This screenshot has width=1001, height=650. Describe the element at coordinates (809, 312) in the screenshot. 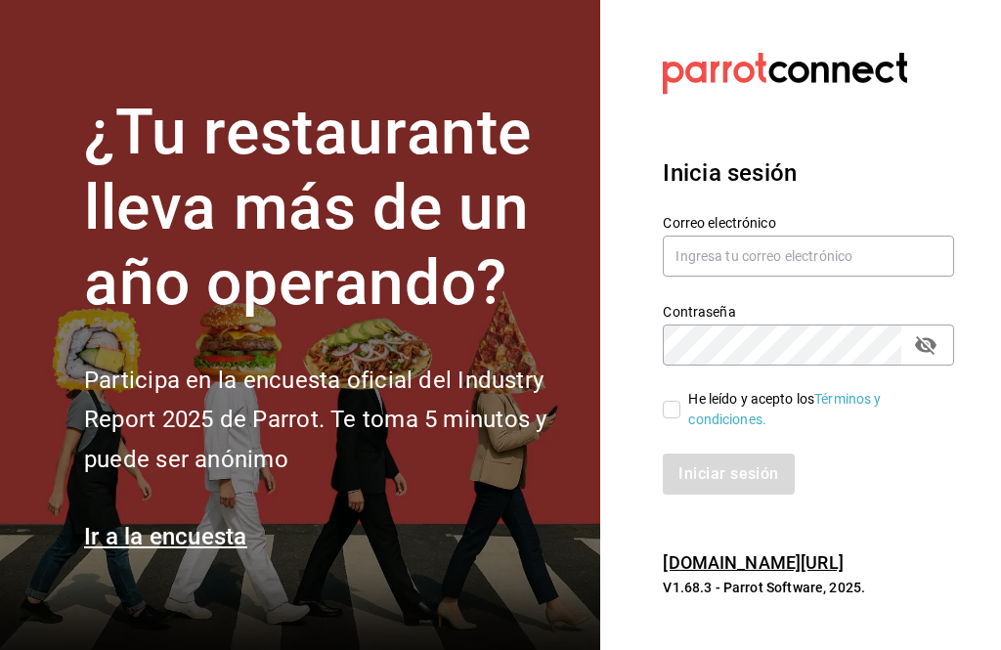

I see `label: Contraseña` at that location.